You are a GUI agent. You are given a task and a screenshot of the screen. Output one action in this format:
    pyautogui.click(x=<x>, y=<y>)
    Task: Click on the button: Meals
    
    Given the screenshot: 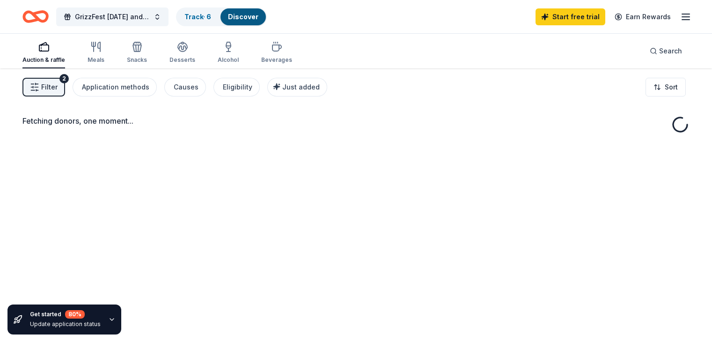 What is the action you would take?
    pyautogui.click(x=96, y=53)
    